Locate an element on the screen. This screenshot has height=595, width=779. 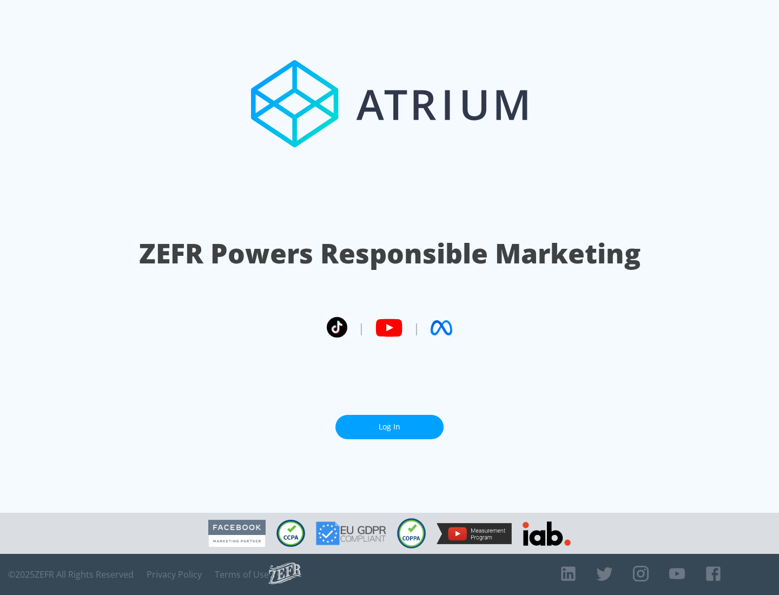
span: © 2025 ZEFR All Rights Reserved is located at coordinates (71, 574).